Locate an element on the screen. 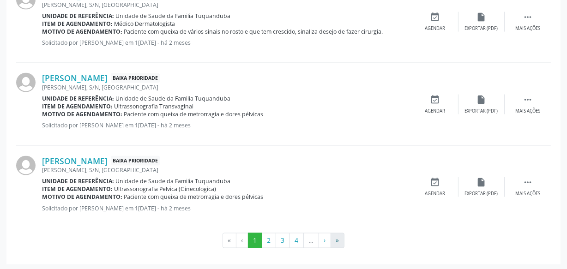 The height and width of the screenshot is (269, 567). button: Go to page 4 is located at coordinates (296, 241).